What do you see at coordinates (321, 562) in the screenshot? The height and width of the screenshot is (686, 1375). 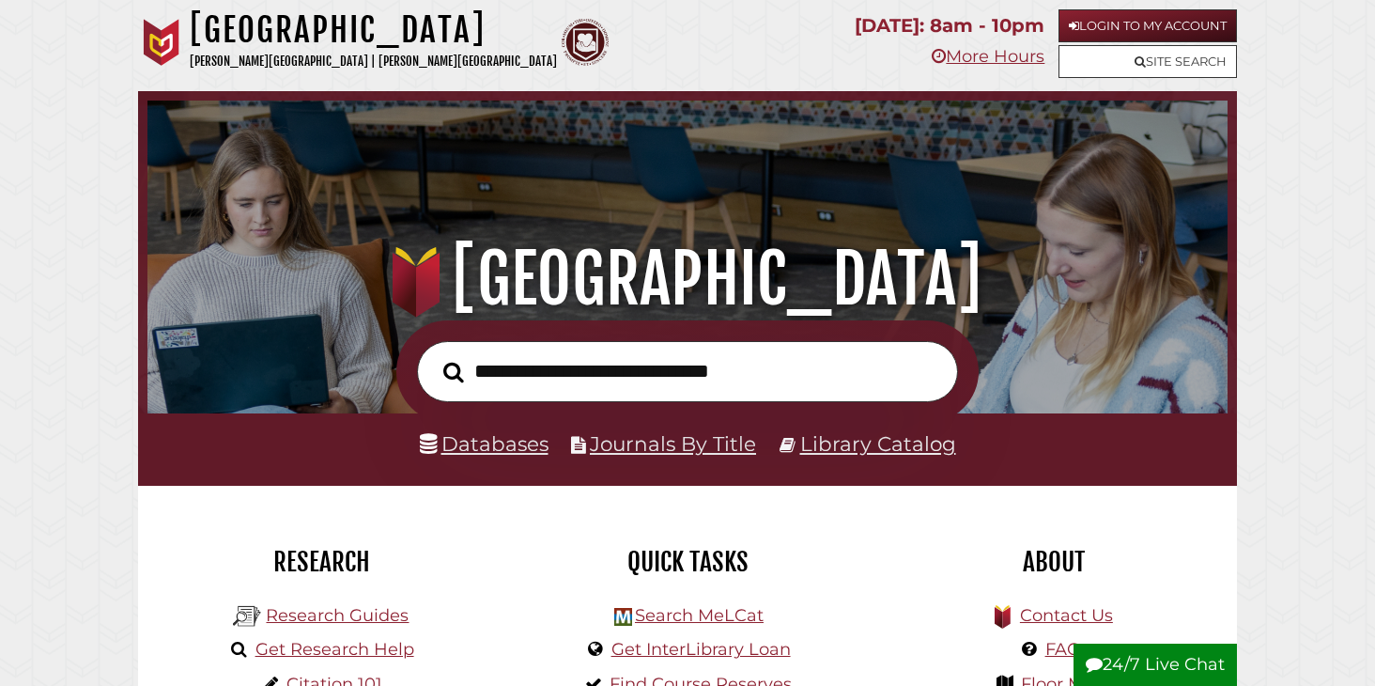 I see `h2: Research` at bounding box center [321, 562].